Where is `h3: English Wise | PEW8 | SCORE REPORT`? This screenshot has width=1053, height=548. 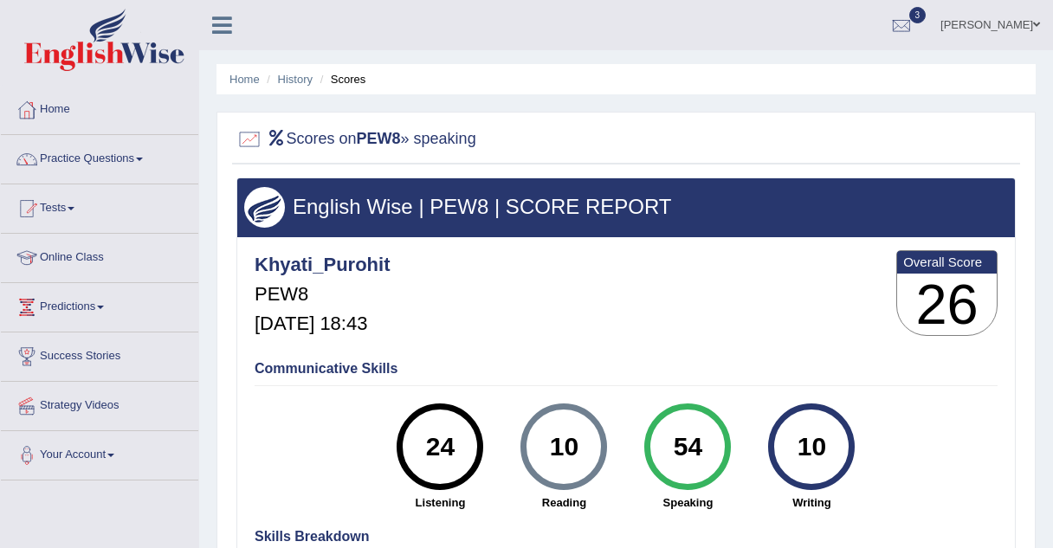 h3: English Wise | PEW8 | SCORE REPORT is located at coordinates (626, 207).